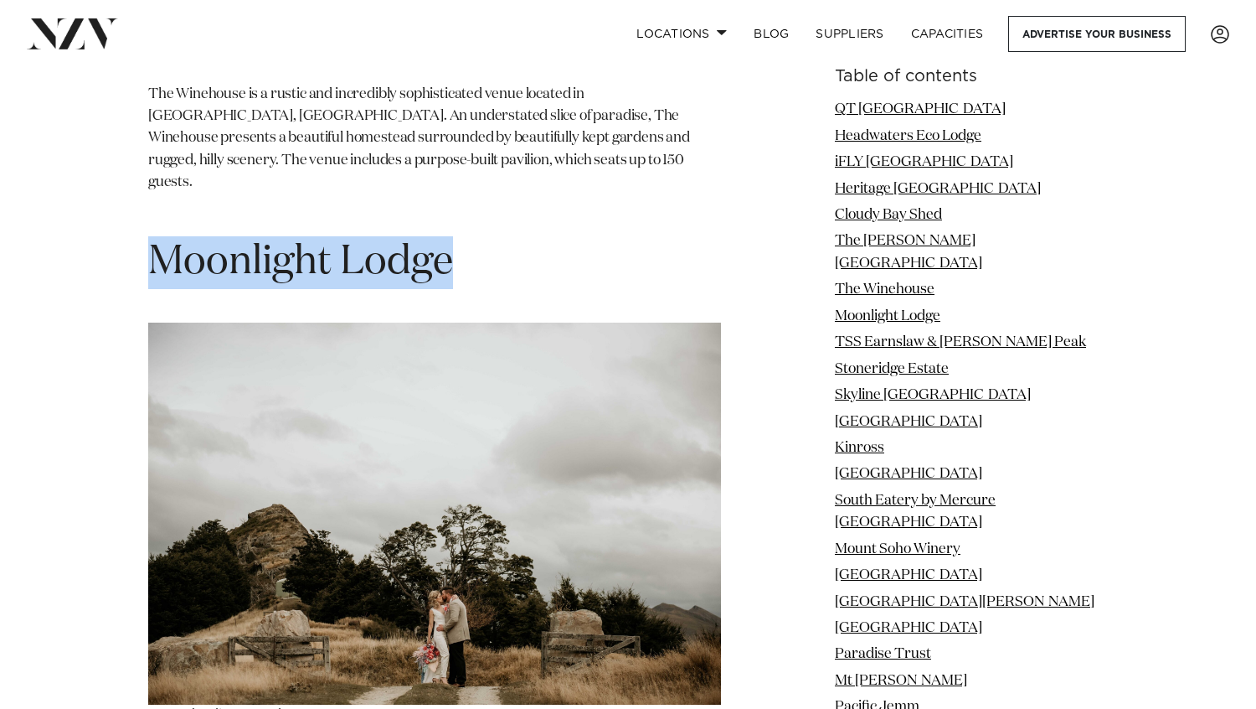 Image resolution: width=1256 pixels, height=709 pixels. Describe the element at coordinates (898, 548) in the screenshot. I see `a: Mount Soho Winery` at that location.